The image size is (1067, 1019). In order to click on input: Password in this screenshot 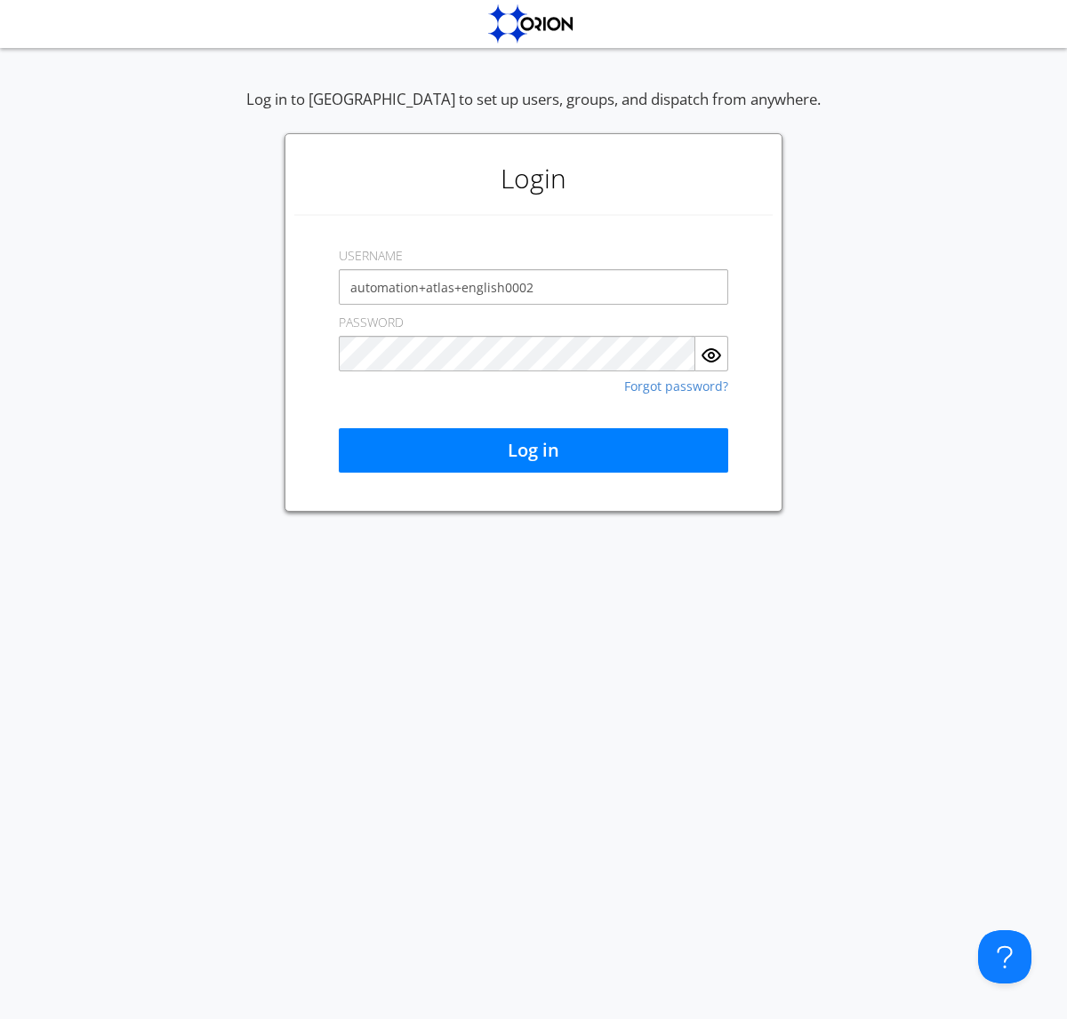, I will do `click(516, 354)`.